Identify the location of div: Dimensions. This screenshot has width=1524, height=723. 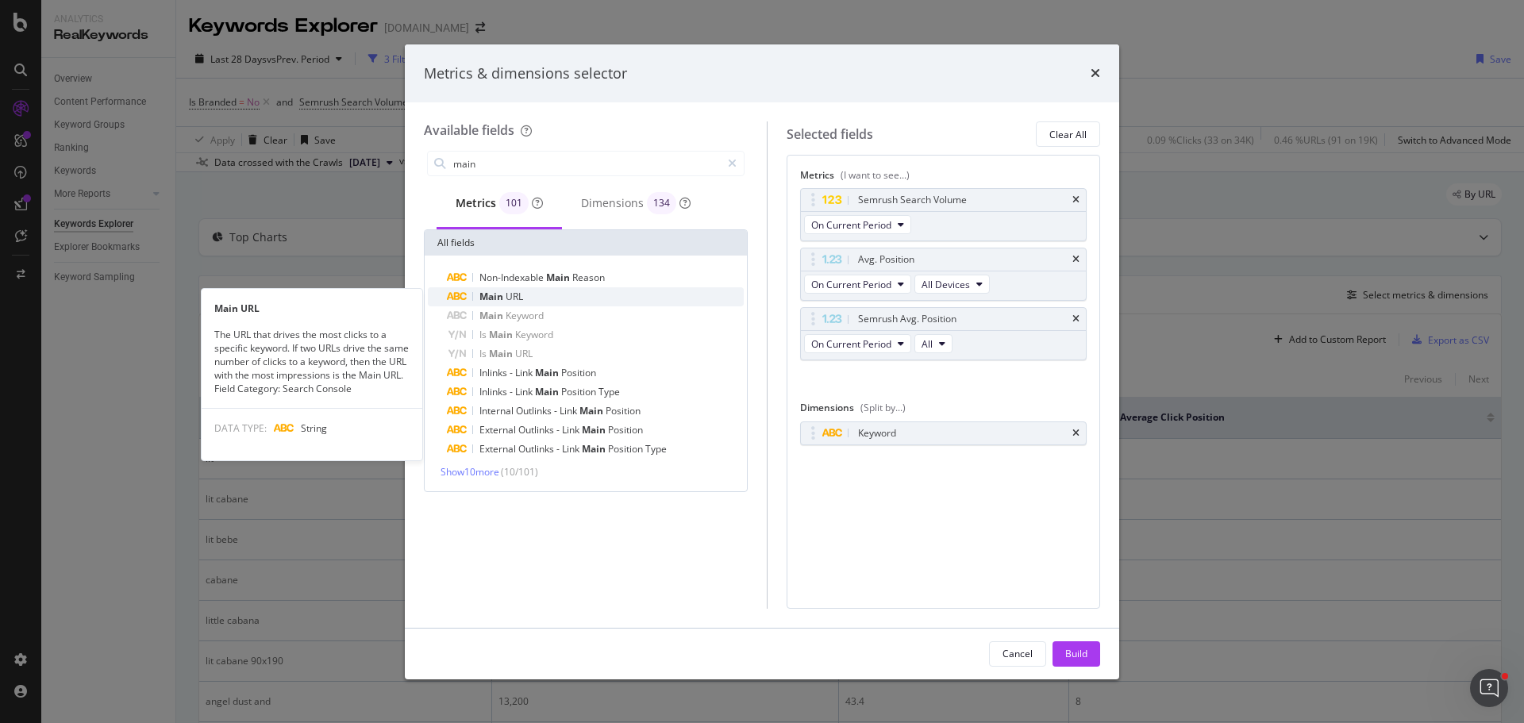
(943, 410).